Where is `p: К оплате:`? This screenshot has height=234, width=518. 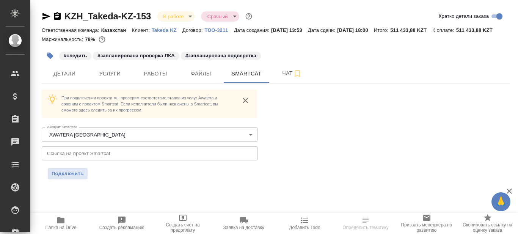 p: К оплате: is located at coordinates (444, 30).